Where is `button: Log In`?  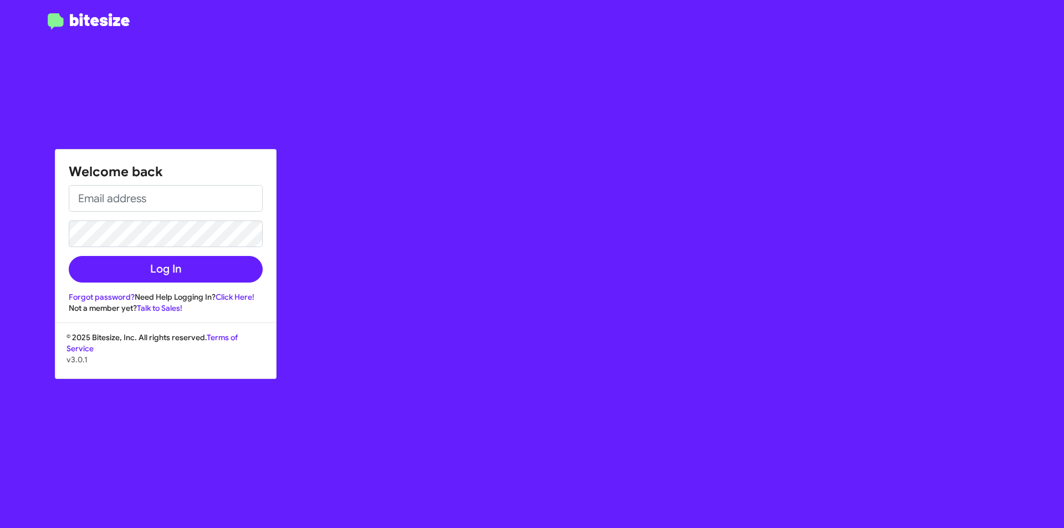
button: Log In is located at coordinates (166, 269).